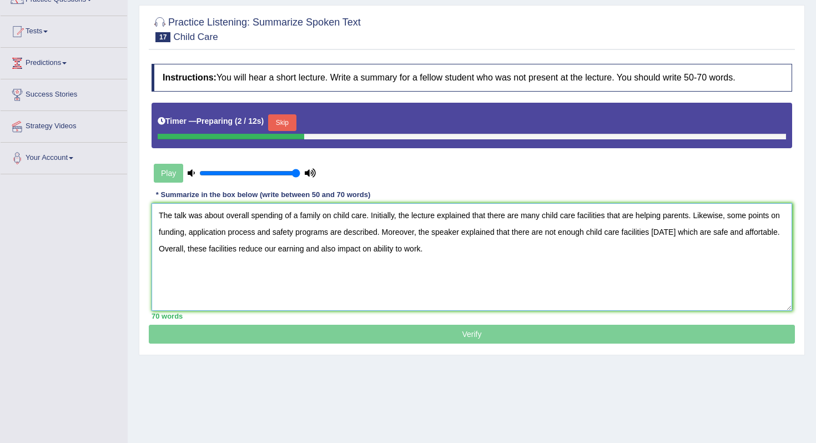  Describe the element at coordinates (163, 37) in the screenshot. I see `span: 17` at that location.